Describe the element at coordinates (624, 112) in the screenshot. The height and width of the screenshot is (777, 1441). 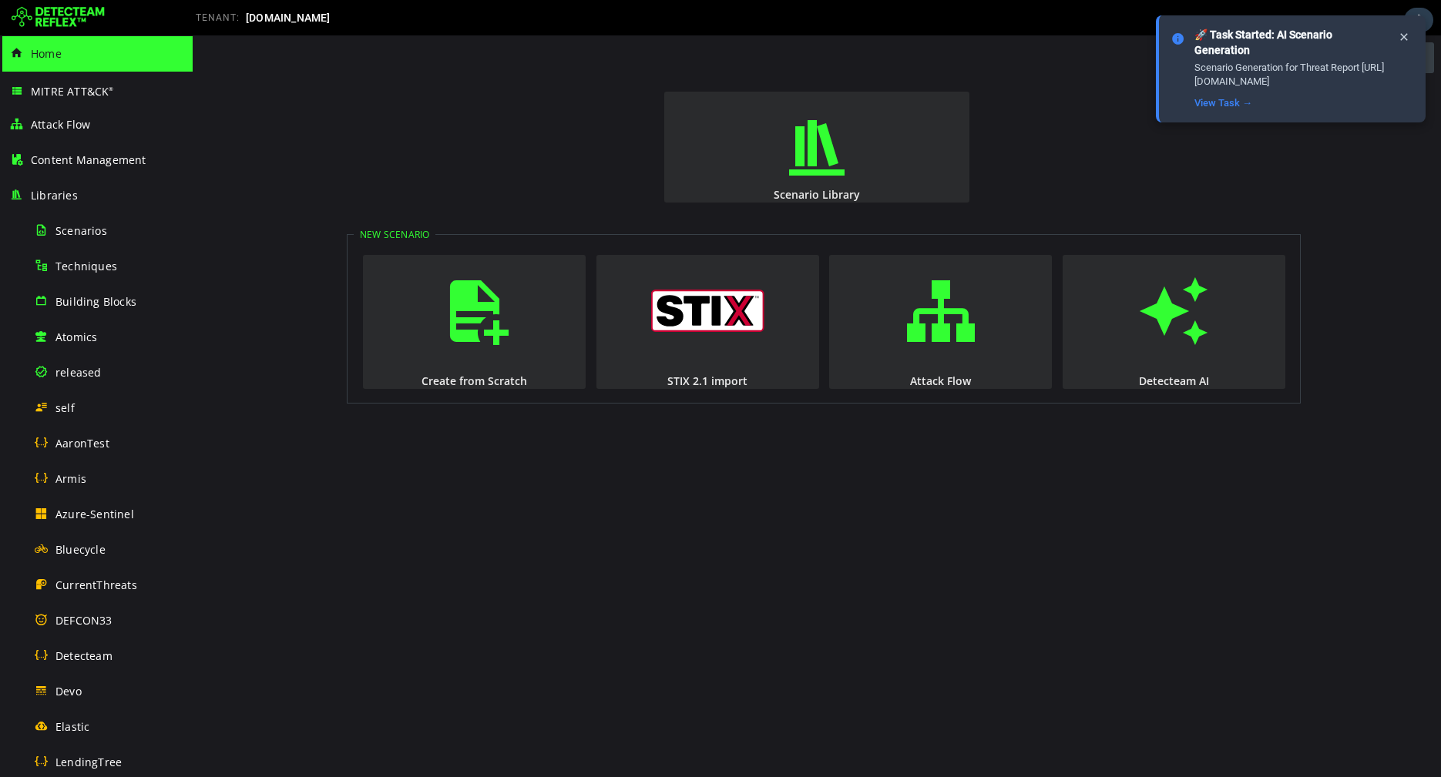
I see `button: Scenario Library` at that location.